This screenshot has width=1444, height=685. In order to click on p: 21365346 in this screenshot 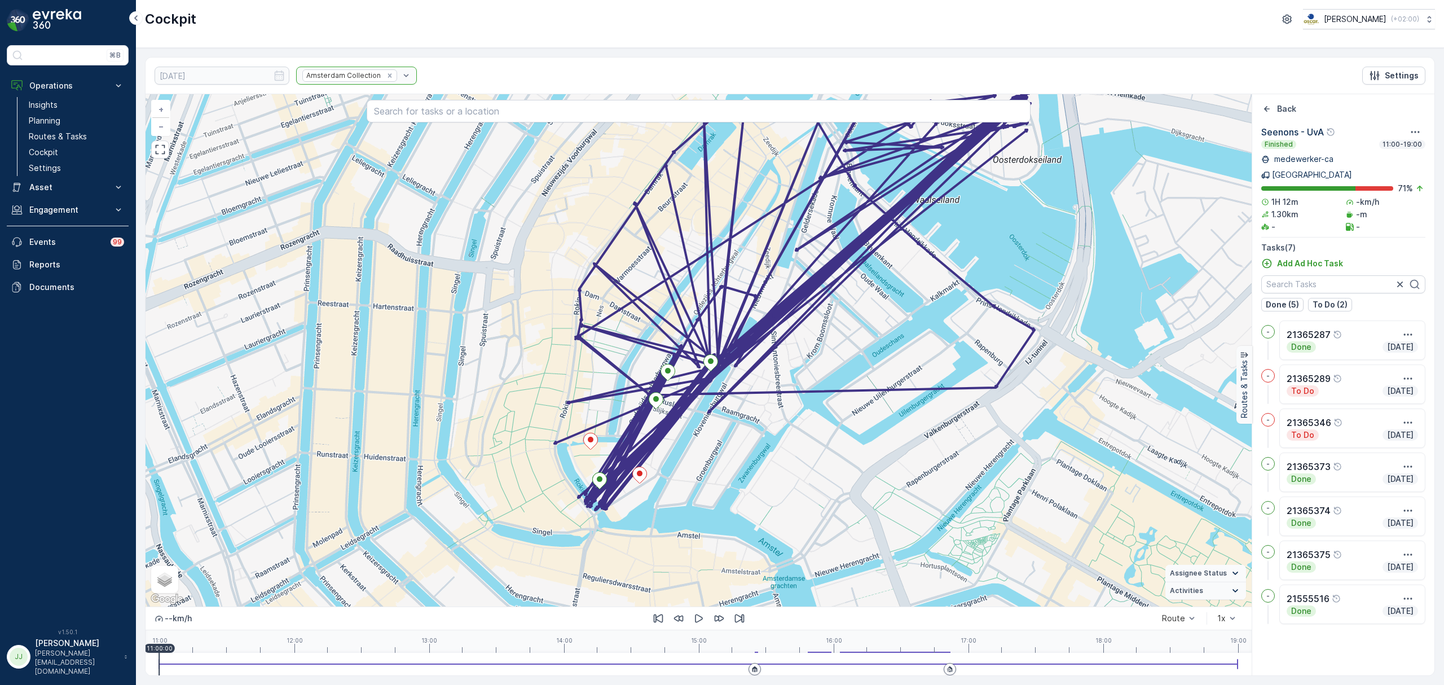, I will do `click(1309, 423)`.